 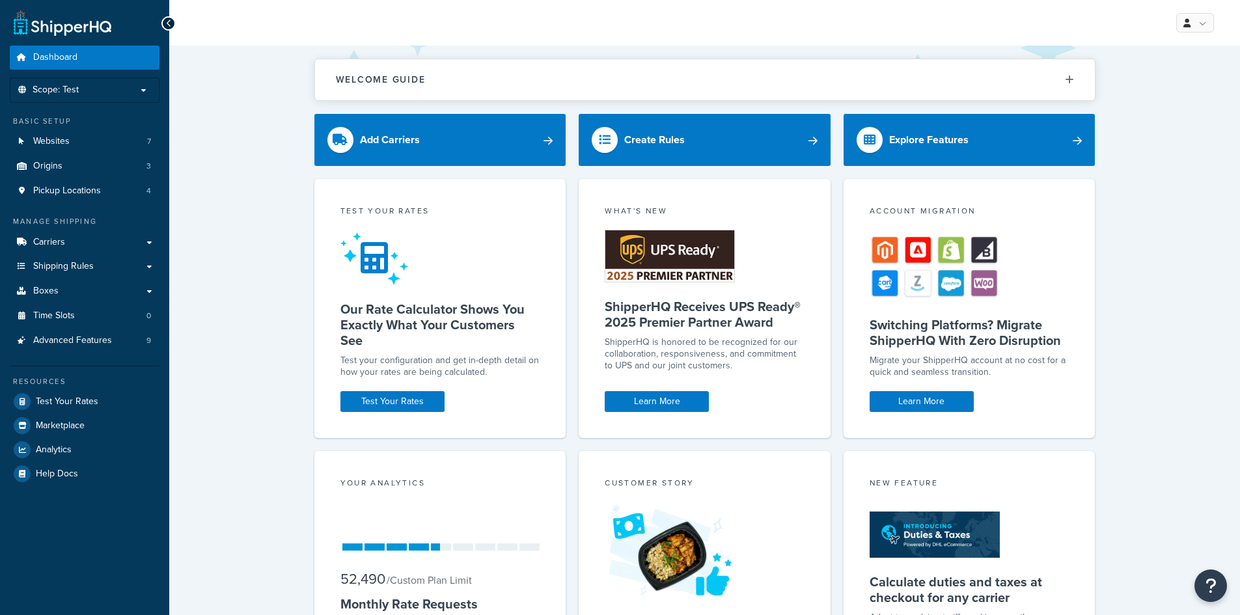 What do you see at coordinates (85, 166) in the screenshot?
I see `li: Origins` at bounding box center [85, 166].